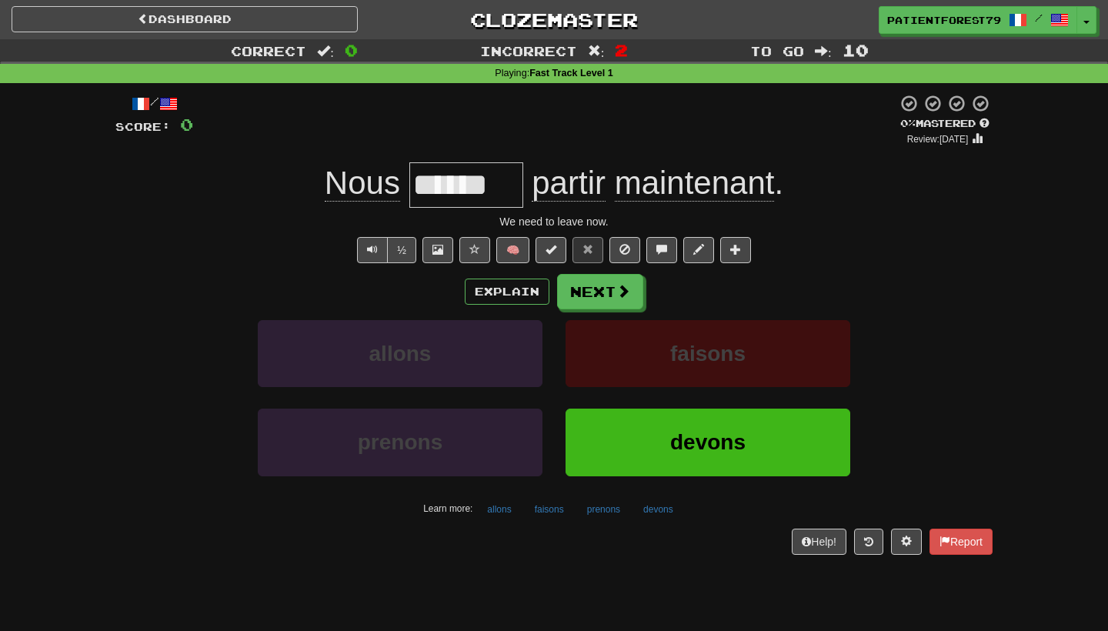 This screenshot has height=631, width=1108. Describe the element at coordinates (569, 183) in the screenshot. I see `span: partir` at that location.